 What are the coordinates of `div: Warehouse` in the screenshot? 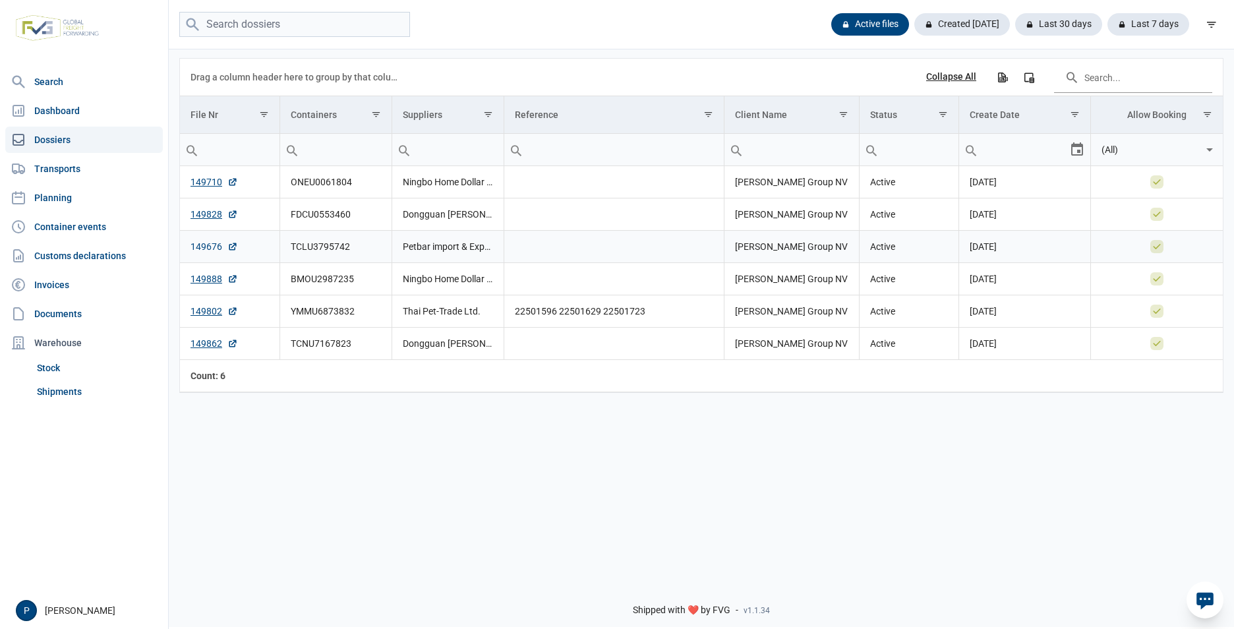 It's located at (84, 343).